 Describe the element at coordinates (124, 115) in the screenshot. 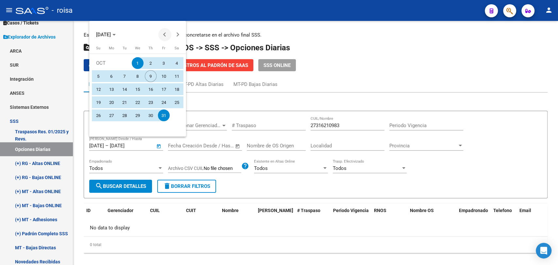

I see `button: October 28, 2025` at that location.